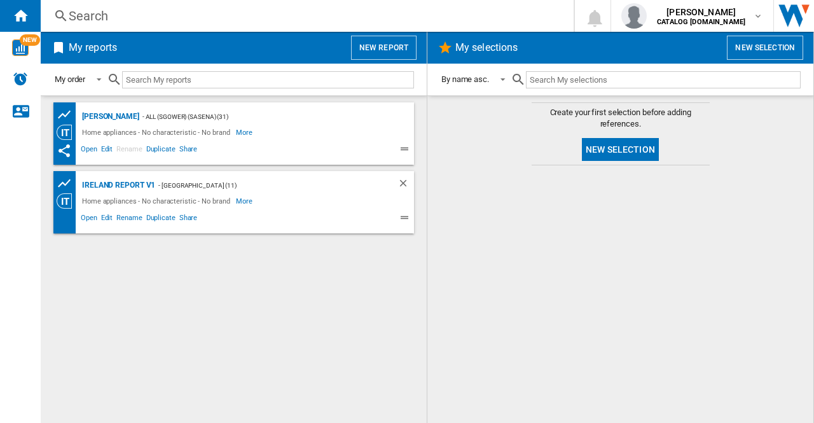  Describe the element at coordinates (93, 48) in the screenshot. I see `h2: My reports` at that location.